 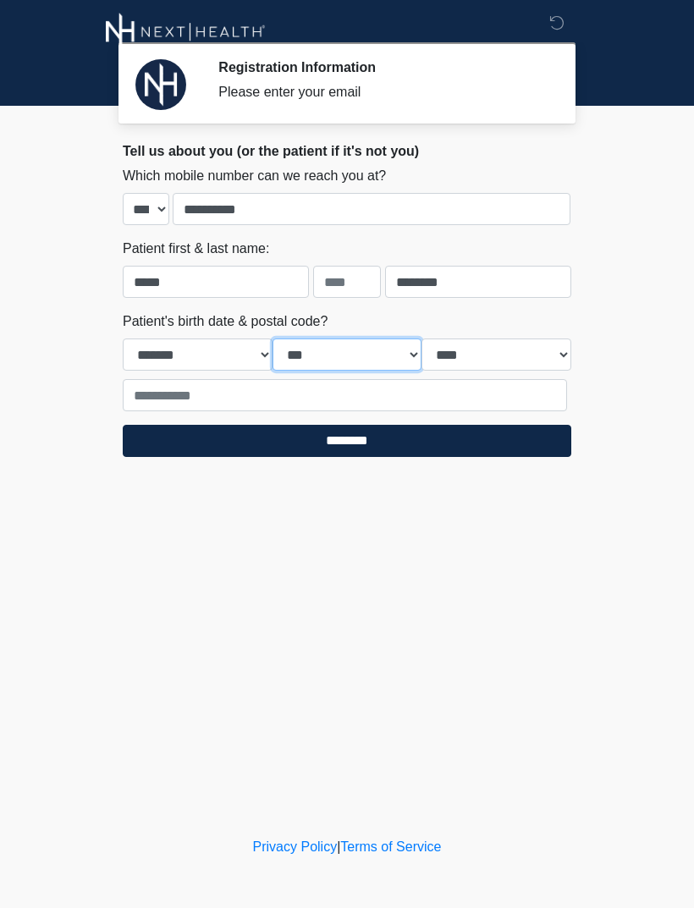 What do you see at coordinates (225, 322) in the screenshot?
I see `label: Patient's birth date & postal code?` at bounding box center [225, 322].